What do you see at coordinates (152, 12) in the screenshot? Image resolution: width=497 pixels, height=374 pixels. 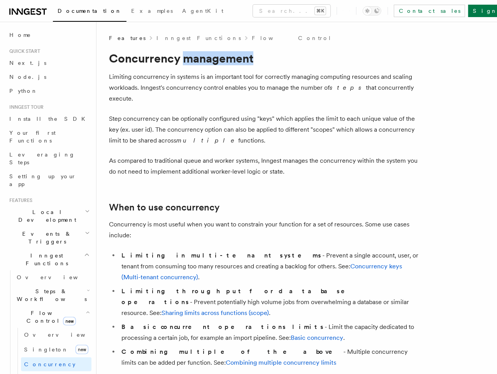 I see `a: Examples` at bounding box center [152, 12].